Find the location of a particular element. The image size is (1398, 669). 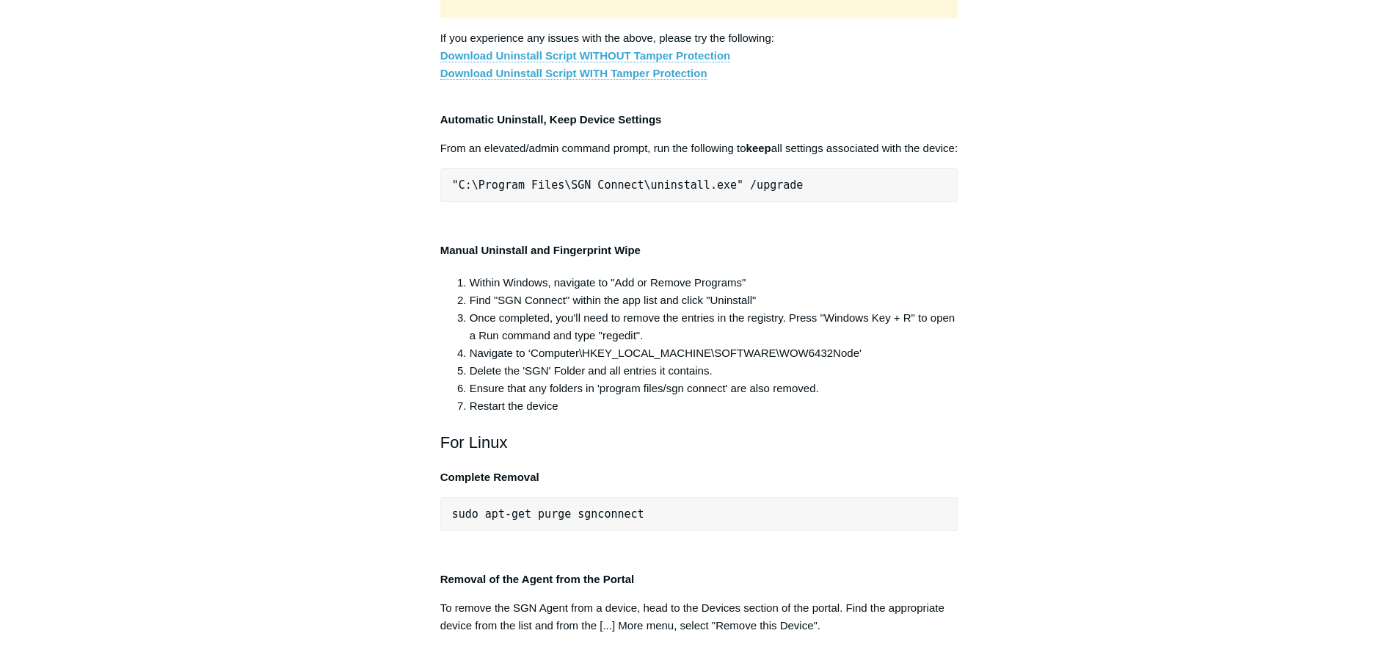

li: Within Windows, navigate to "Add or Remove Programs" is located at coordinates (714, 283).